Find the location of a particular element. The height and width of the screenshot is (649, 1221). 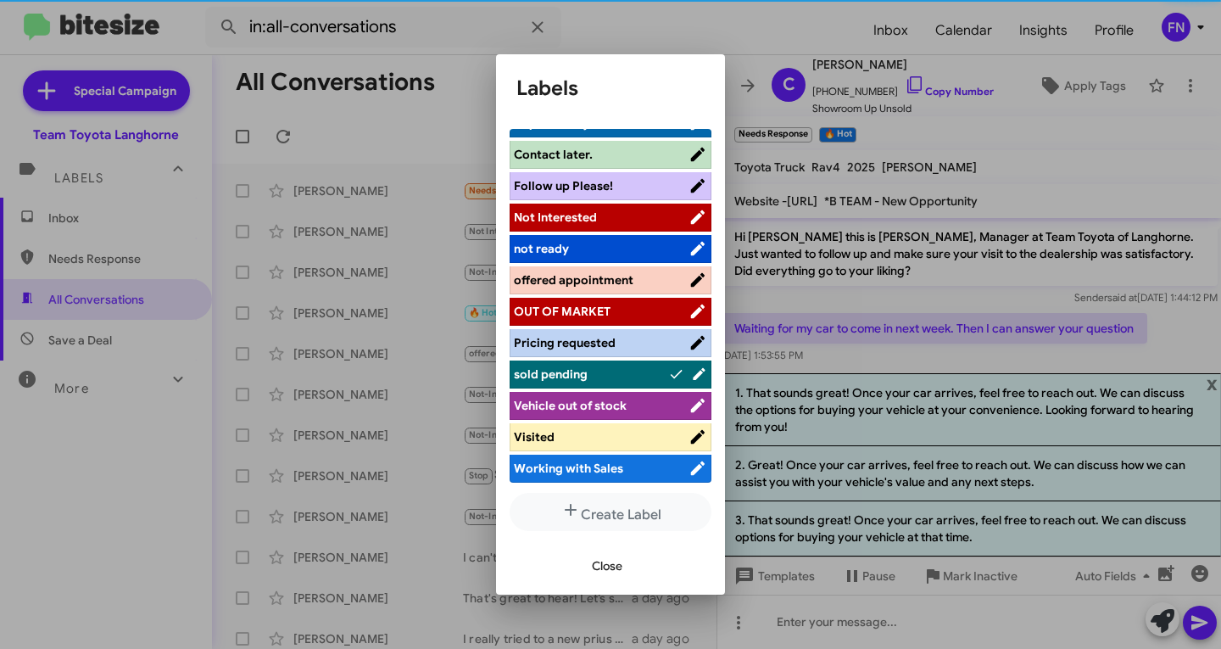

span: Working with Sales is located at coordinates (568, 468).